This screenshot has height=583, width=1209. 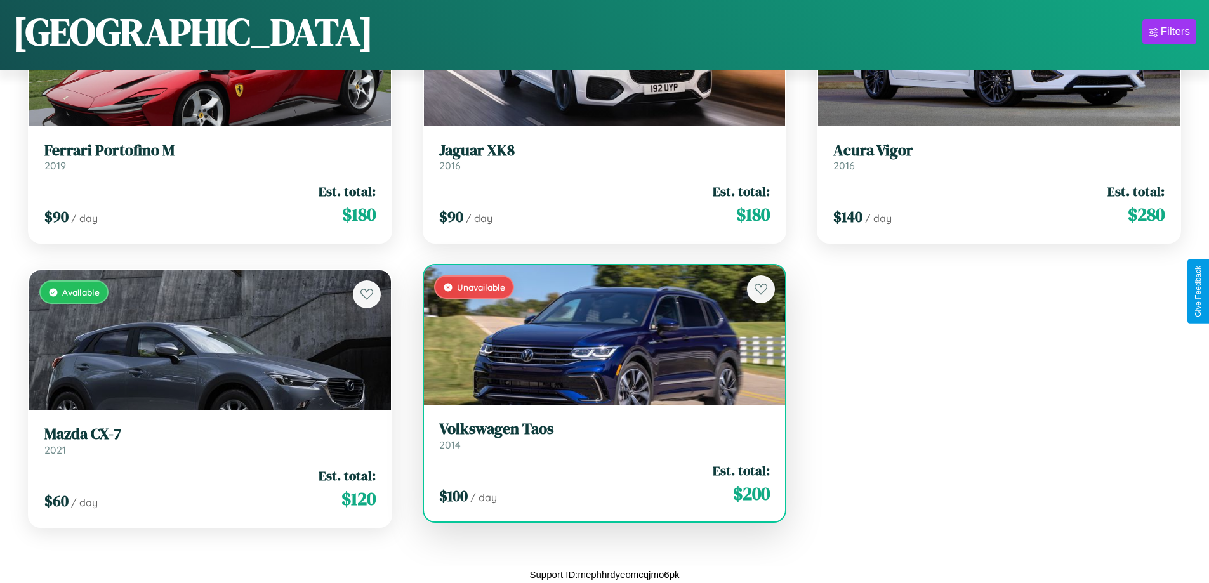 I want to click on span: Available, so click(x=81, y=292).